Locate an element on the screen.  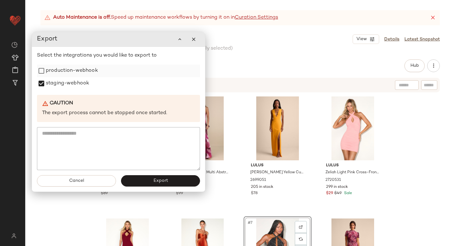
span: 205 in stock is located at coordinates (262, 187).